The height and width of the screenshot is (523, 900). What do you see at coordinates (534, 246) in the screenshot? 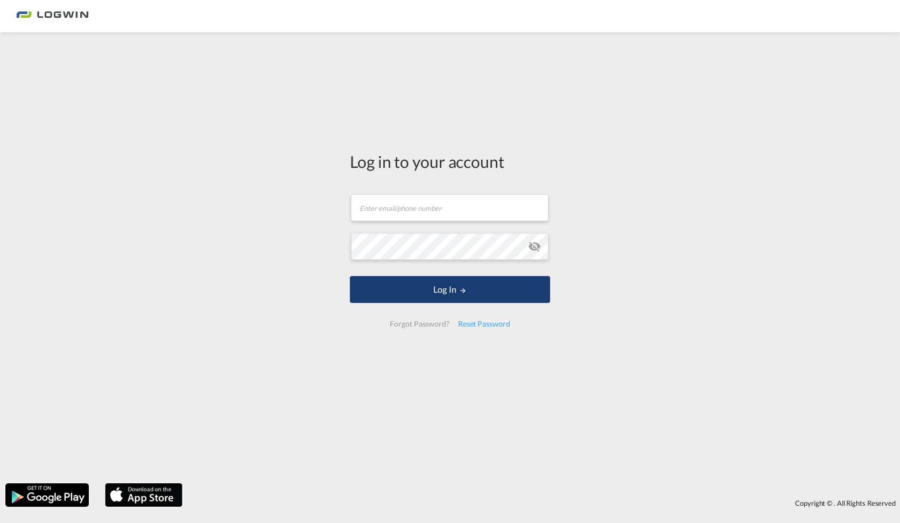
I see `md-icon: icon-eye-off` at bounding box center [534, 246].